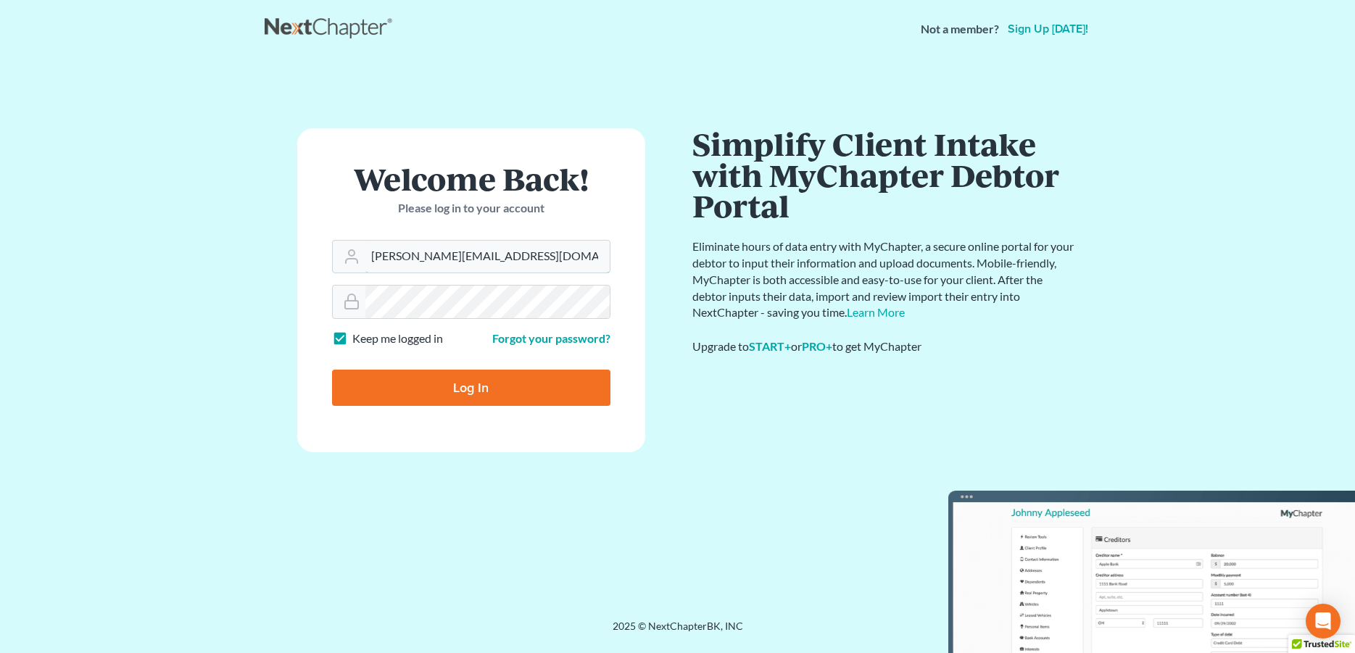 This screenshot has width=1355, height=653. Describe the element at coordinates (876, 312) in the screenshot. I see `a: Learn More` at that location.